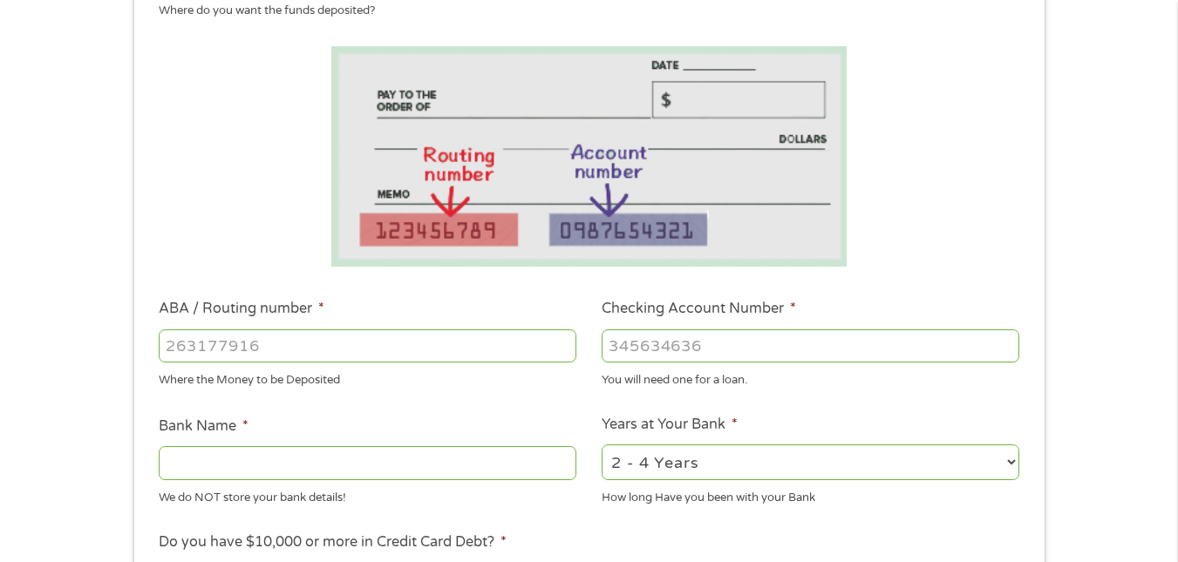  I want to click on div: You will need one for a loan., so click(810, 378).